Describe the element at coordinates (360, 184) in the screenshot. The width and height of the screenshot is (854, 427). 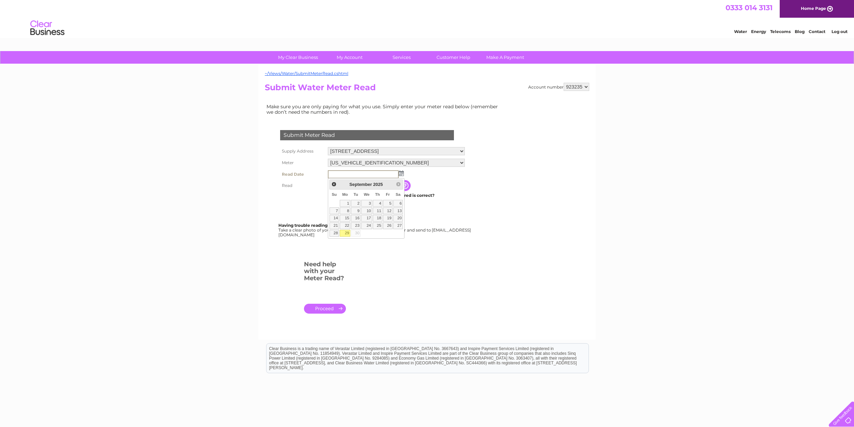
I see `span: September` at that location.